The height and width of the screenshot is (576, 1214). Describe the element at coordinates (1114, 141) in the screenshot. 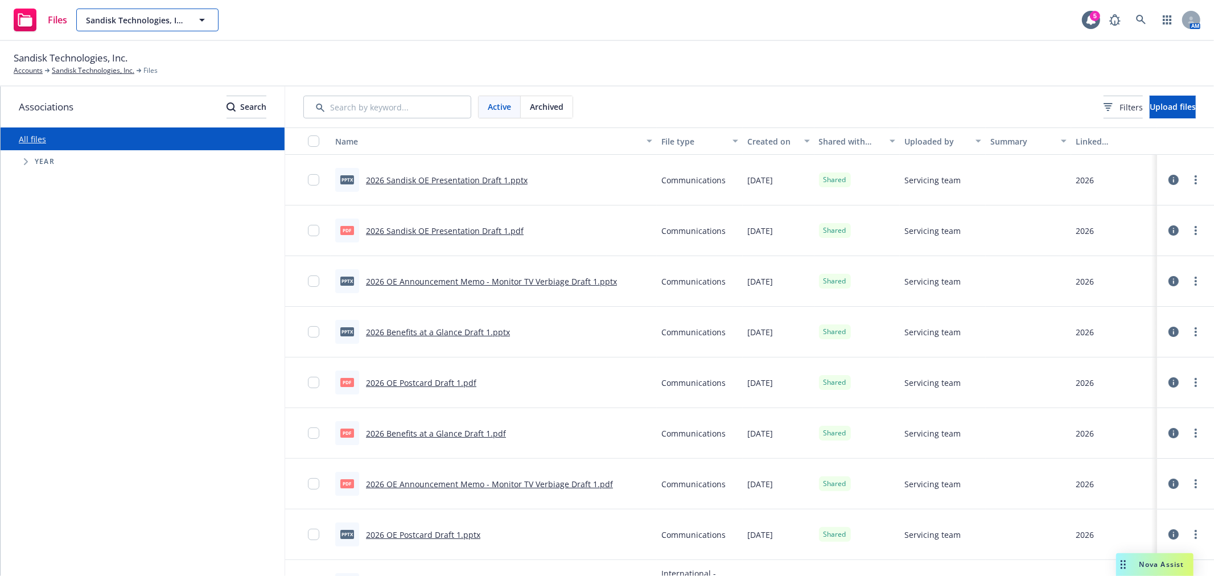

I see `button: Linked associations` at that location.